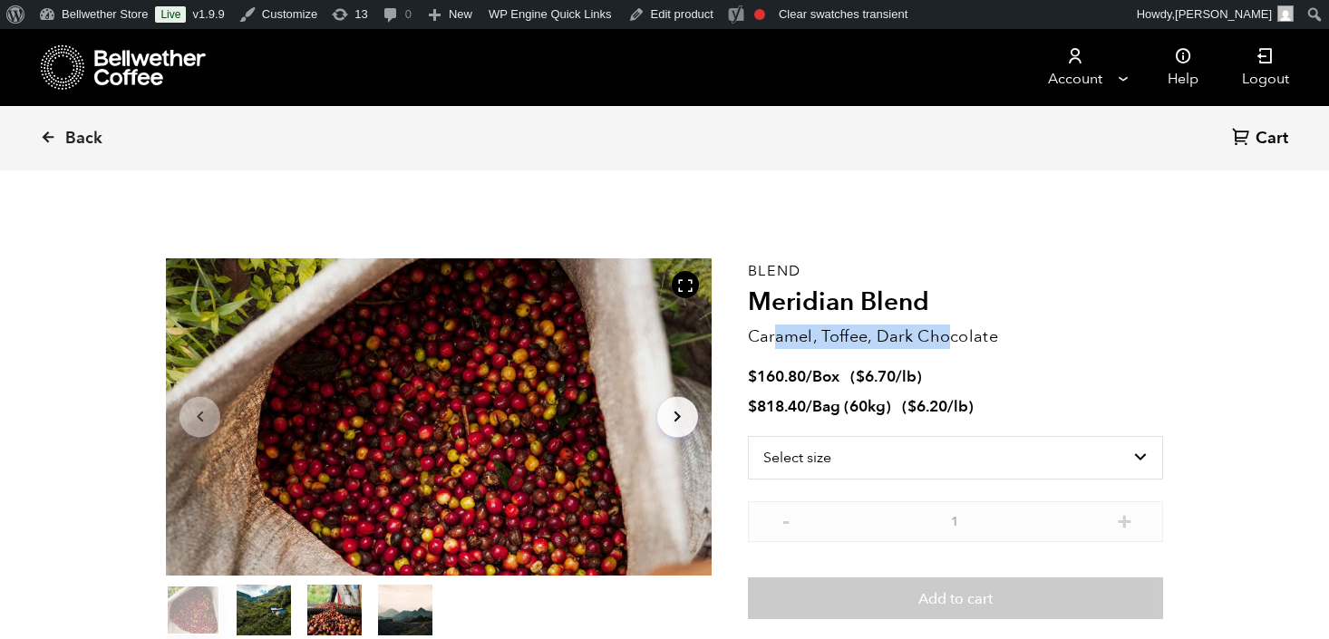 The image size is (1329, 639). What do you see at coordinates (956, 599) in the screenshot?
I see `button: Add to cart` at bounding box center [956, 599].